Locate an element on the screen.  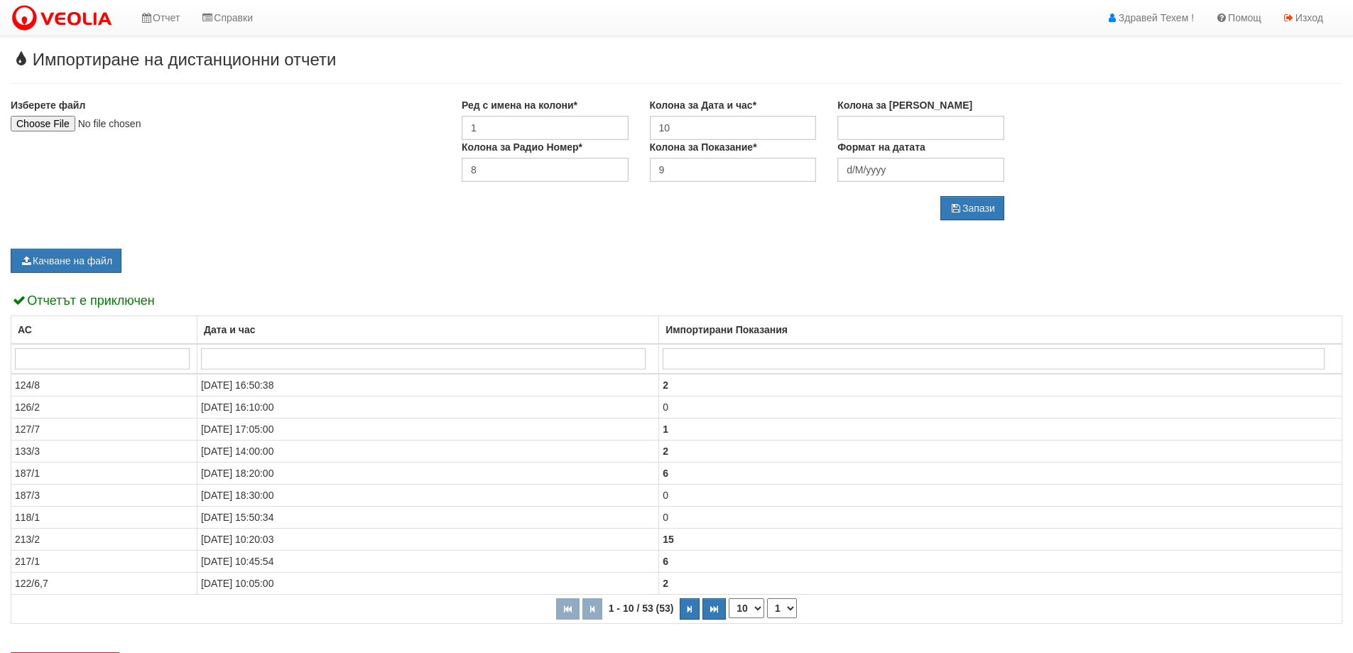
button: Качване на файл is located at coordinates (66, 261).